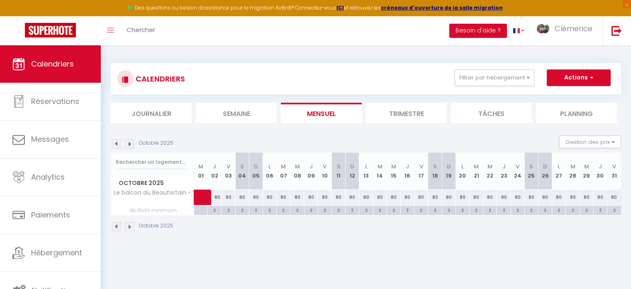 The height and width of the screenshot is (289, 631). What do you see at coordinates (573, 171) in the screenshot?
I see `th: 28` at bounding box center [573, 171].